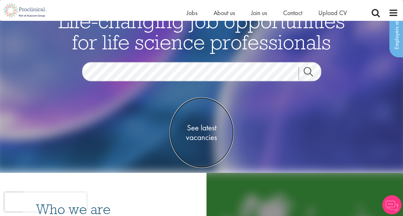  What do you see at coordinates (259, 13) in the screenshot?
I see `span: Join us` at bounding box center [259, 13].